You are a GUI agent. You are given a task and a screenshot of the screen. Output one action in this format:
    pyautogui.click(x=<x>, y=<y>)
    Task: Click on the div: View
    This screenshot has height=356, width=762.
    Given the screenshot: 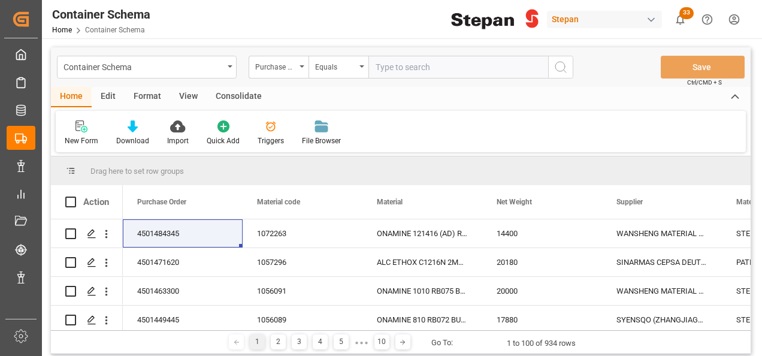 What is the action you would take?
    pyautogui.click(x=188, y=97)
    